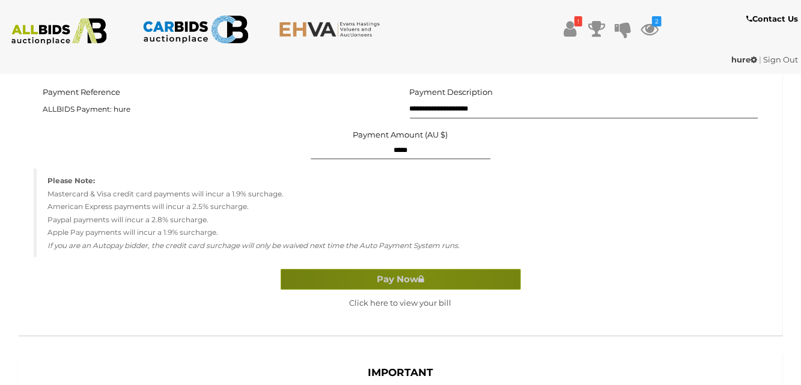 This screenshot has width=801, height=385. Describe the element at coordinates (217, 110) in the screenshot. I see `span: ALLBIDS Payment: hure` at that location.